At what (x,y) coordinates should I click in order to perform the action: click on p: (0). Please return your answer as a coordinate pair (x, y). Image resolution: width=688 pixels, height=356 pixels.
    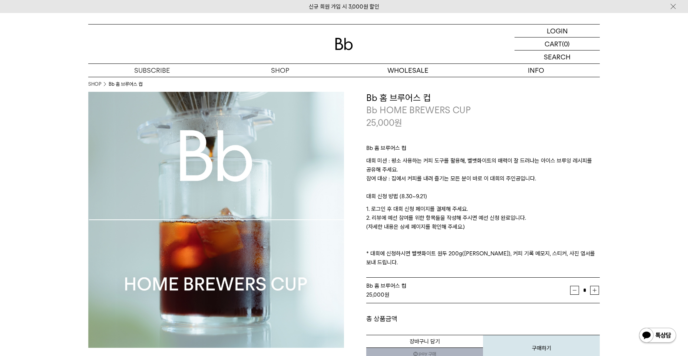
    Looking at the image, I should click on (566, 44).